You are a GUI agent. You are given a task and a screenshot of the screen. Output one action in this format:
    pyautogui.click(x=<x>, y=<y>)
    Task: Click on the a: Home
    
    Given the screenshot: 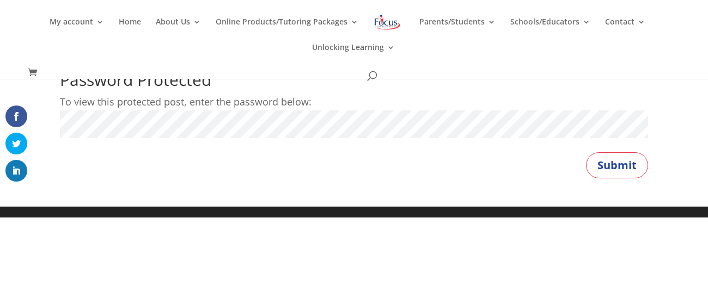 What is the action you would take?
    pyautogui.click(x=130, y=30)
    